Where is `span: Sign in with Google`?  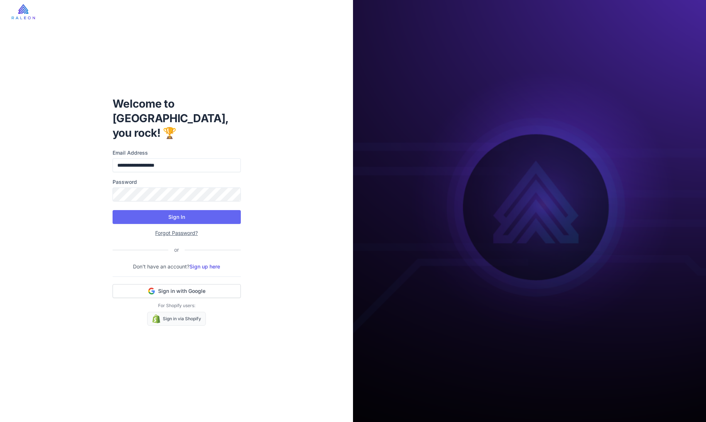
span: Sign in with Google is located at coordinates (182, 291).